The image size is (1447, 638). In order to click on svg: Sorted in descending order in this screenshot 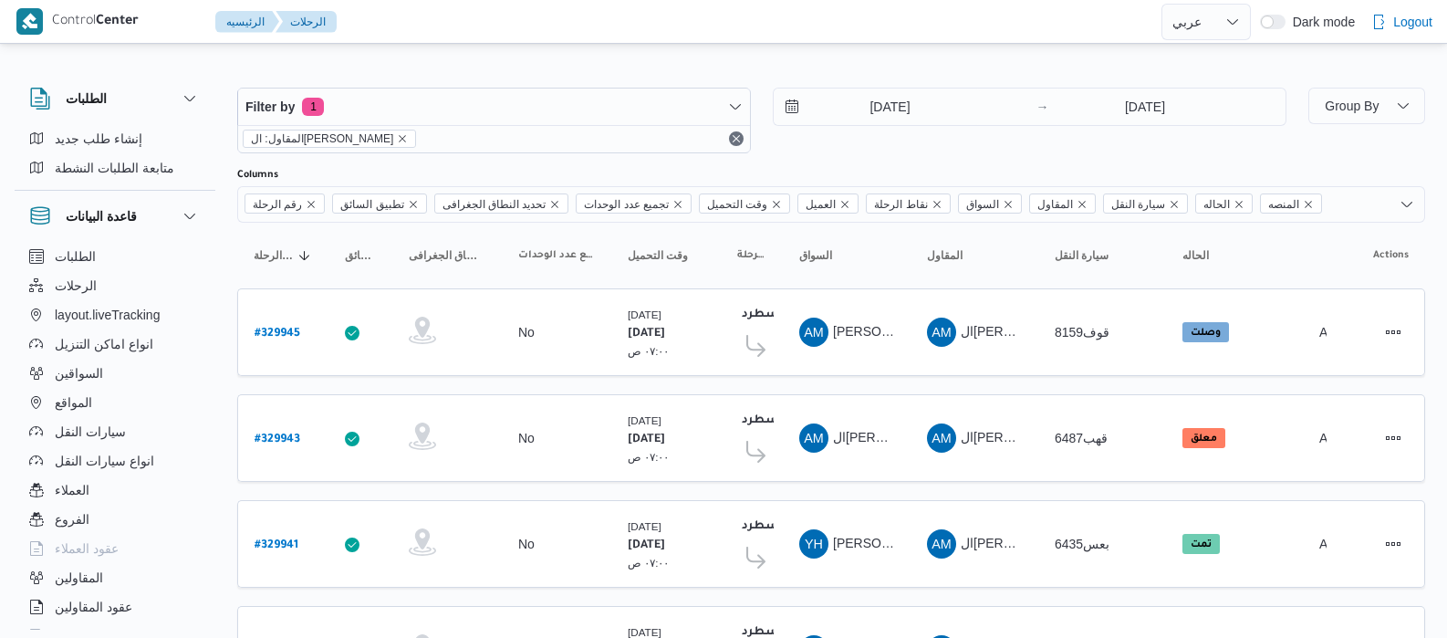, I will do `click(305, 255)`.